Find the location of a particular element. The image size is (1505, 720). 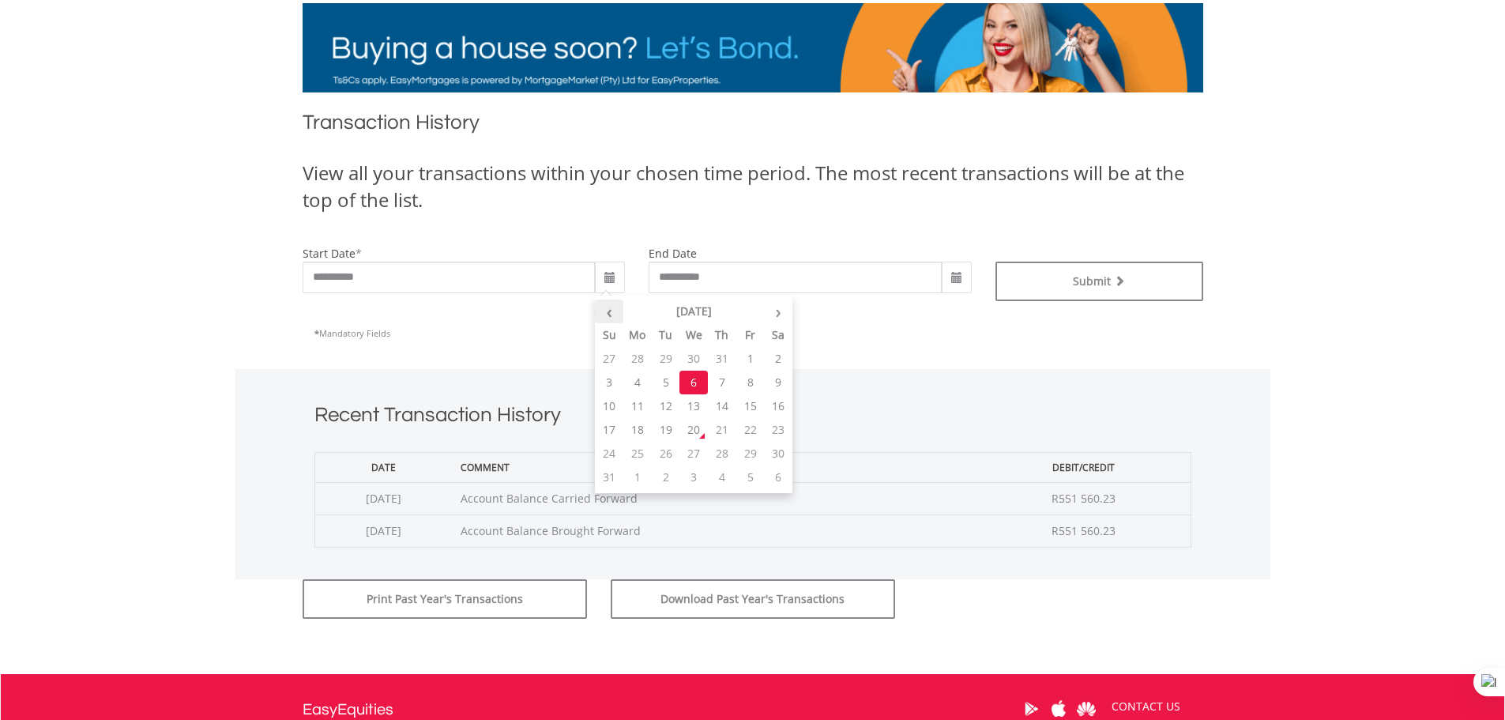

td: 16 is located at coordinates (778, 406).